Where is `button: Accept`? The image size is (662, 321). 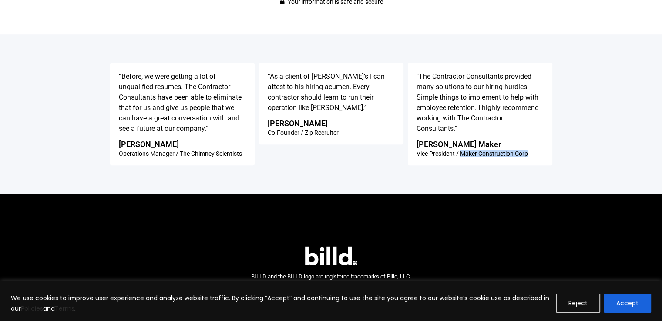 button: Accept is located at coordinates (627, 303).